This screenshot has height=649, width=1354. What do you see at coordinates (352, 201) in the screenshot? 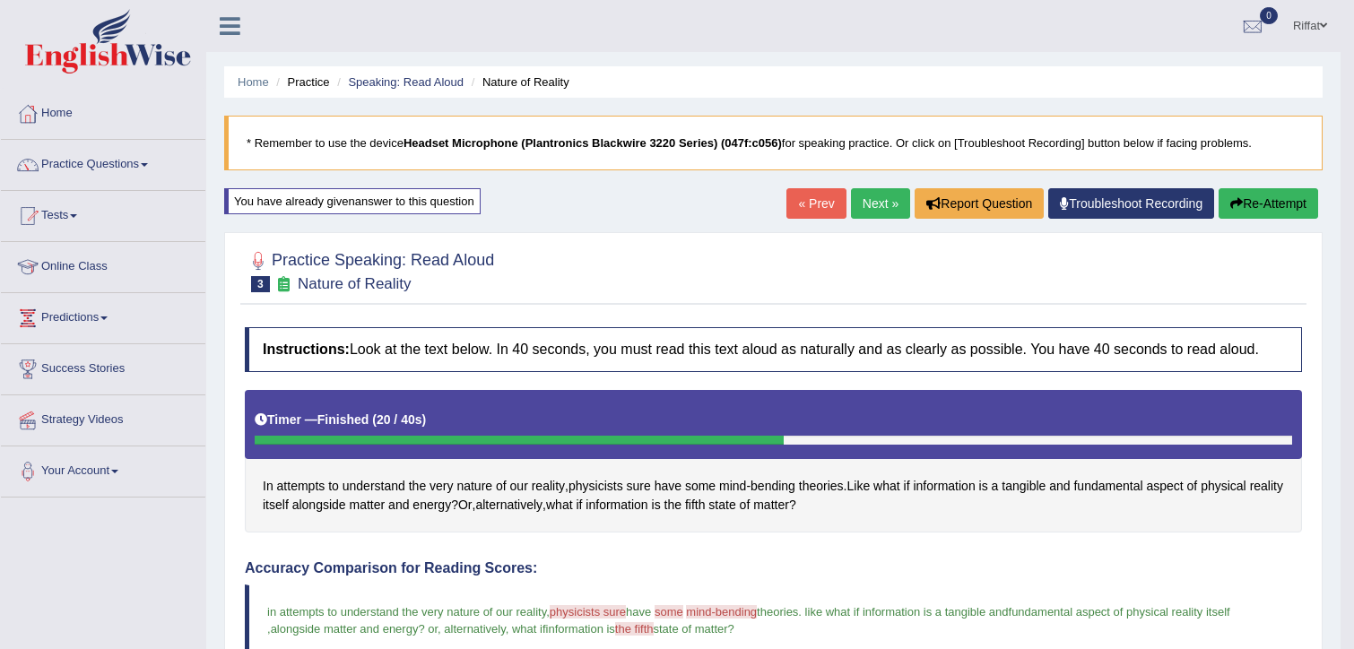
I see `div: You have already given answer to this question` at bounding box center [352, 201].